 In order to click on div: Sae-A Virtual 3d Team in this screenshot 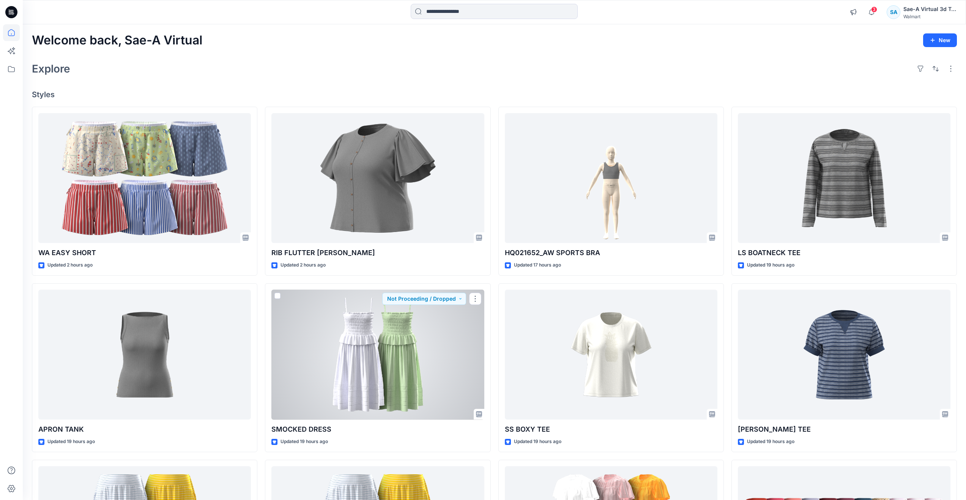, I will do `click(930, 9)`.